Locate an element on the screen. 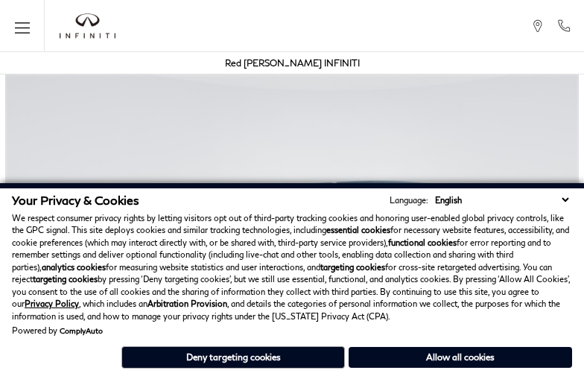  select: Language Select is located at coordinates (502, 200).